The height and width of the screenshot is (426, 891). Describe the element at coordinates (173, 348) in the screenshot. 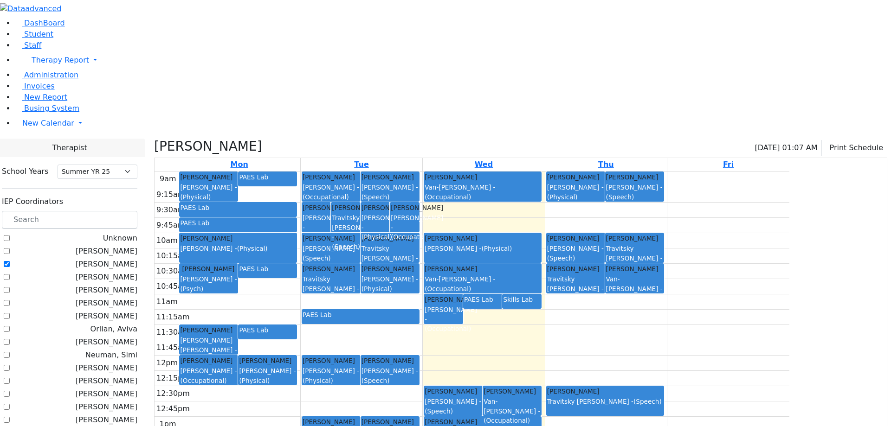

I see `div: 11:45am` at that location.